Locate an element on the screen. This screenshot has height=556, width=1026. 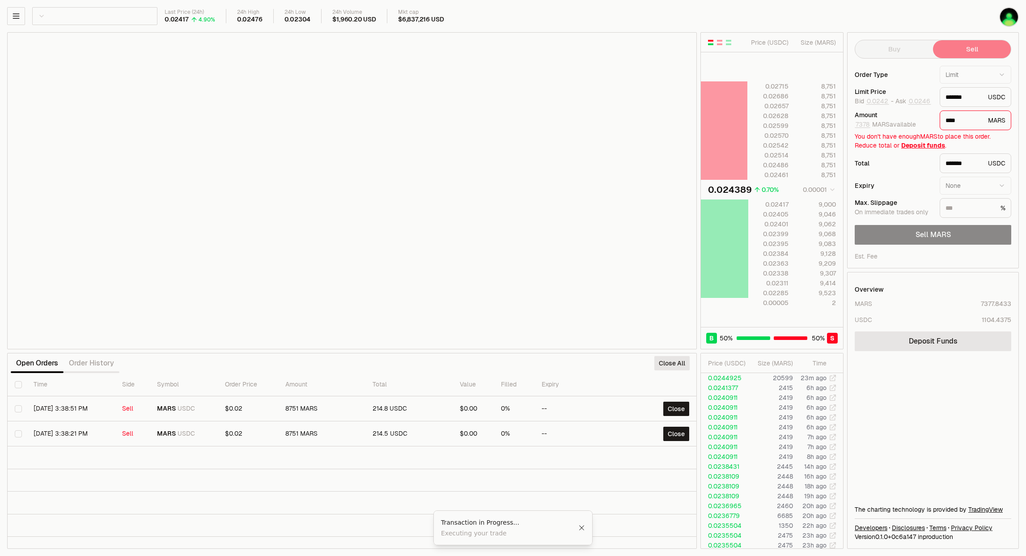
span: Ask is located at coordinates (913, 102).